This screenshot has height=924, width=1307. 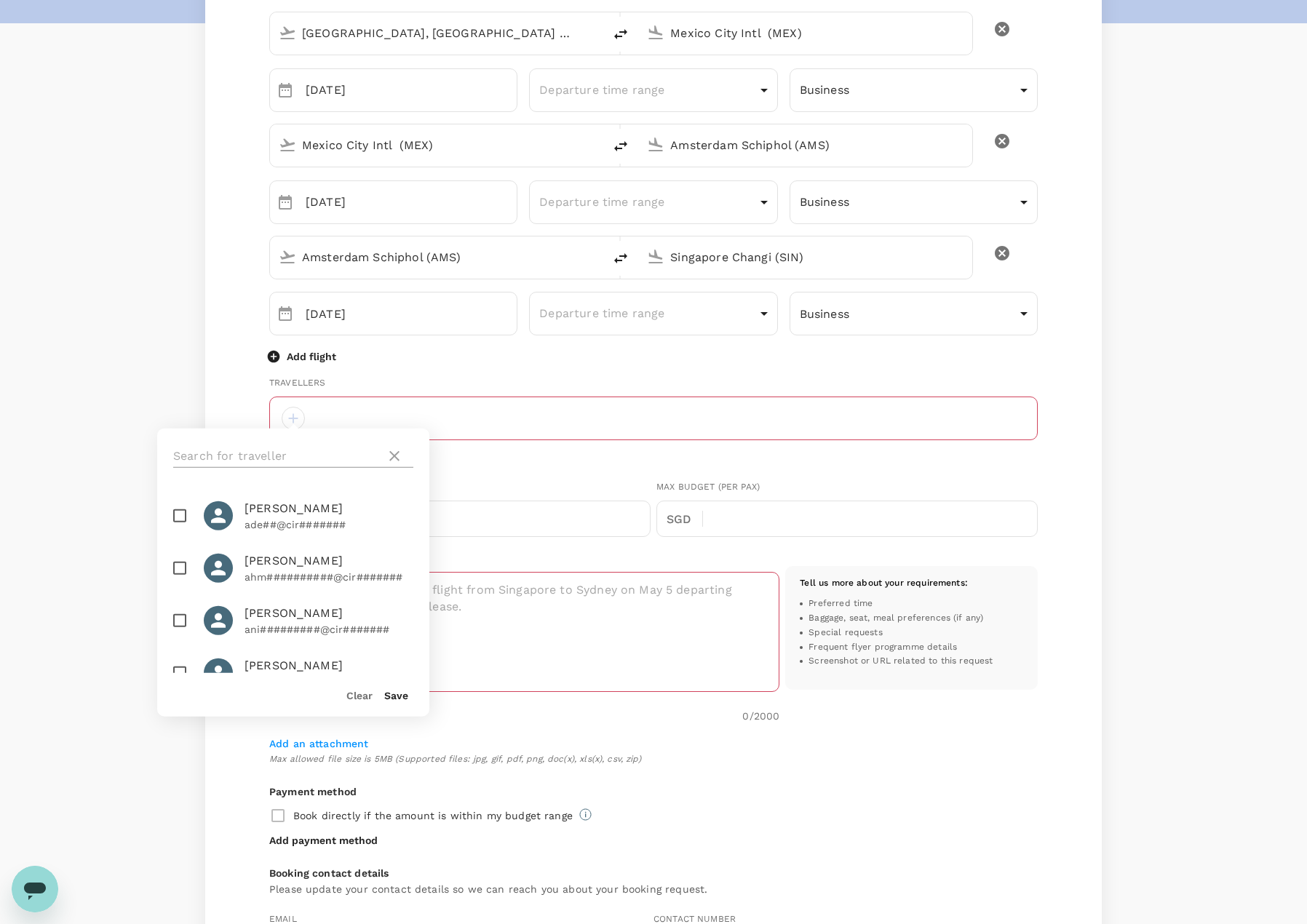 What do you see at coordinates (654, 760) in the screenshot?
I see `span: Max allowed file size is 5MB (Supported files: jpg, gif, pdf, png, doc(x), xls(x), csv, zip)` at bounding box center [654, 760].